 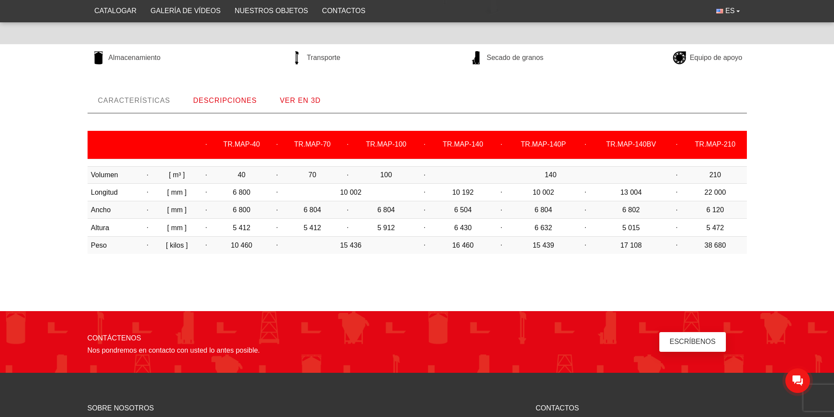 What do you see at coordinates (126, 58) in the screenshot?
I see `a: Almacenamiento` at bounding box center [126, 58].